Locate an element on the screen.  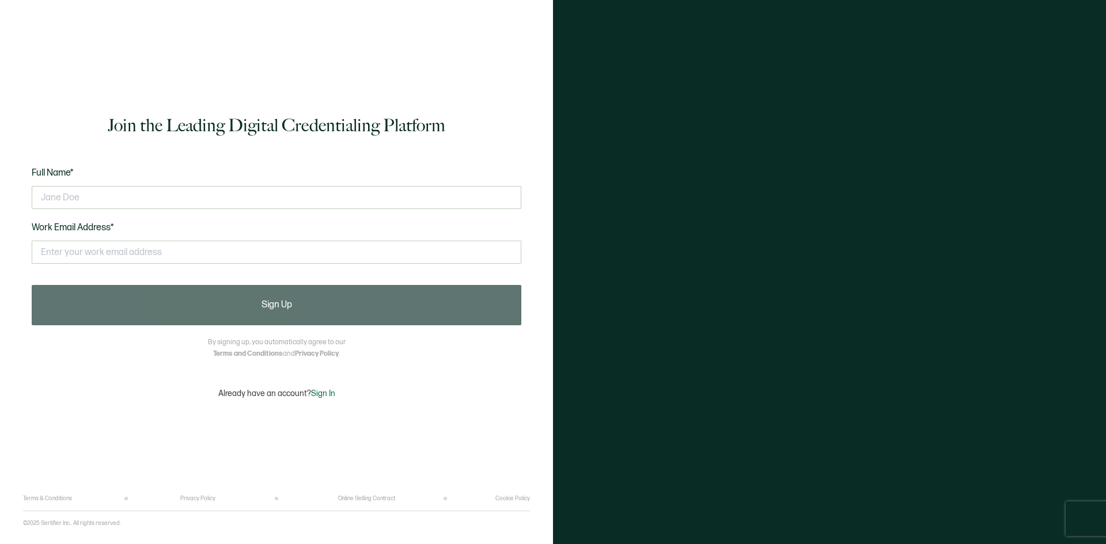
span: Sign In is located at coordinates (323, 394).